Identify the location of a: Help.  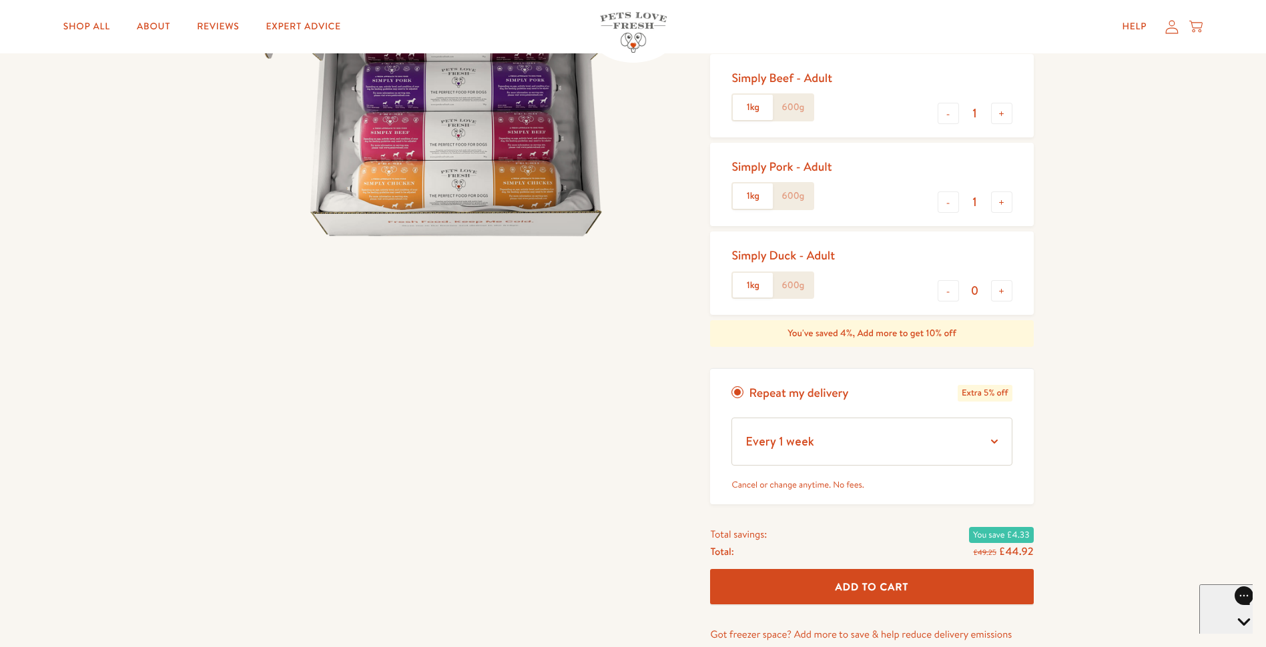
(1134, 27).